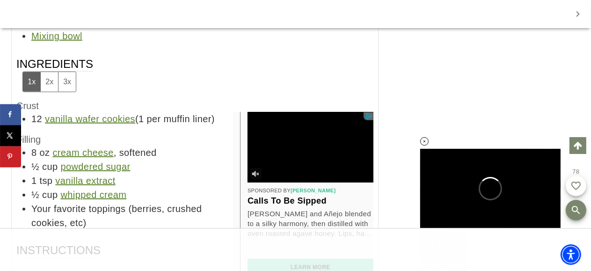 The height and width of the screenshot is (271, 591). Describe the element at coordinates (368, 116) in the screenshot. I see `img: OBA_TRANS.png` at that location.